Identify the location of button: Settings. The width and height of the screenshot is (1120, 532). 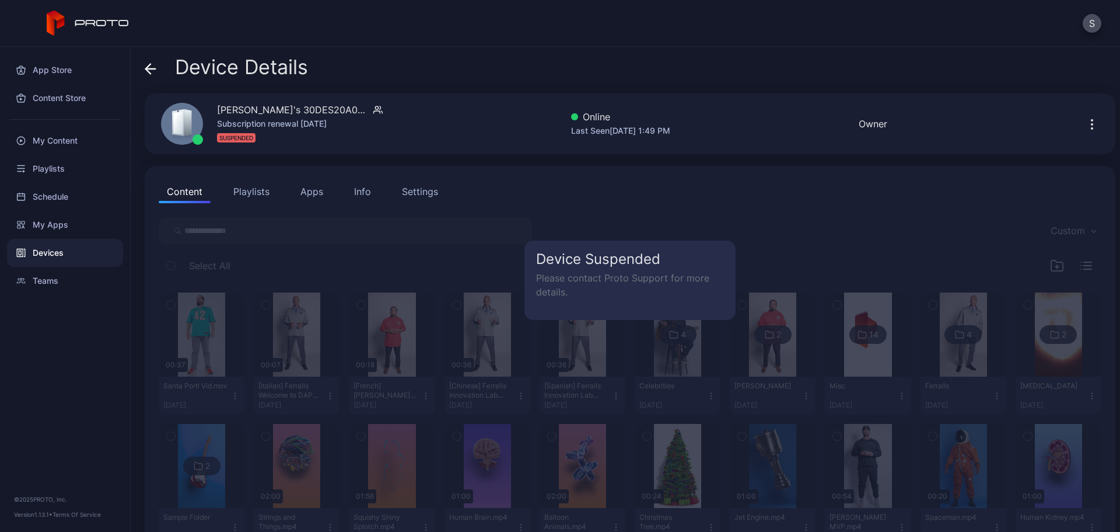
(420, 191).